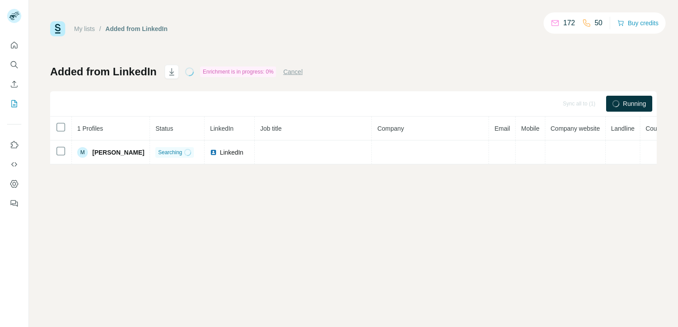 This screenshot has height=327, width=678. Describe the element at coordinates (293, 72) in the screenshot. I see `button: Cancel` at that location.